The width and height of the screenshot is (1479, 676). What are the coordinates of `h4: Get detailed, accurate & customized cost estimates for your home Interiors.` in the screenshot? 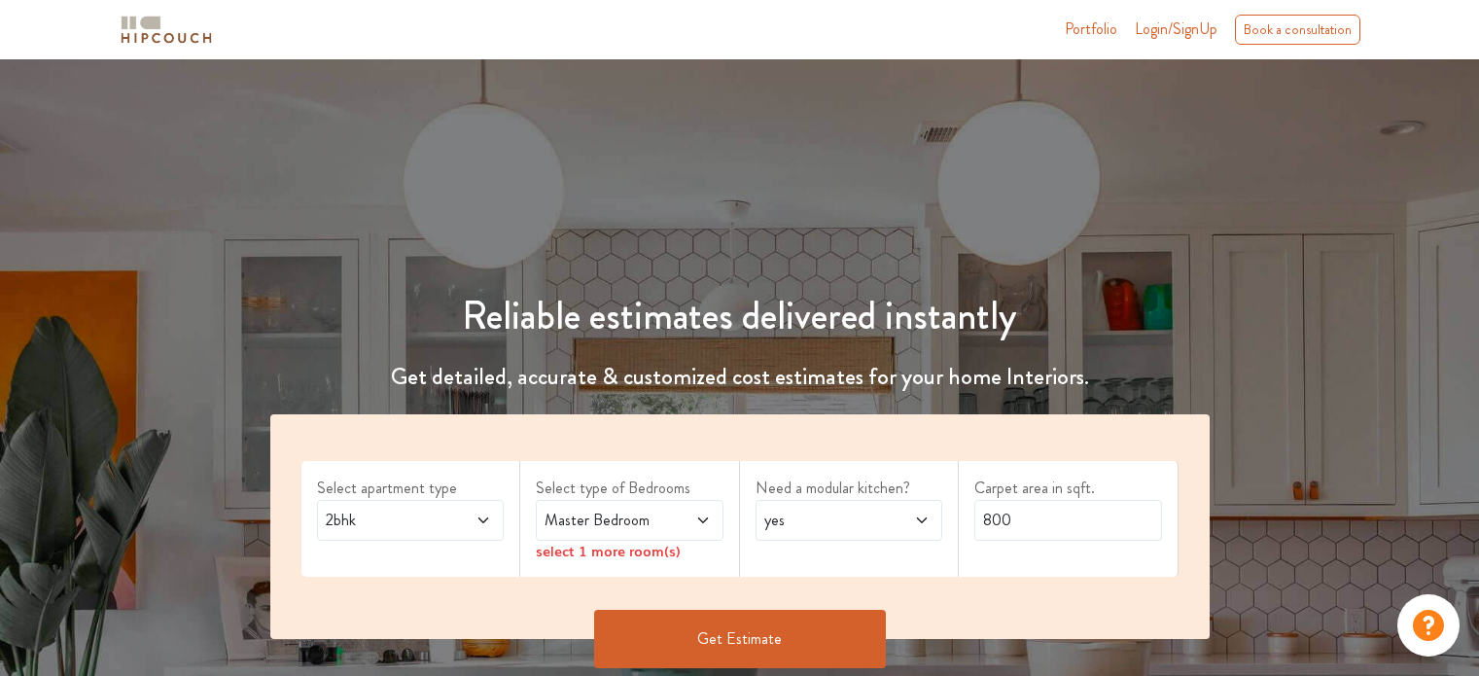 It's located at (740, 376).